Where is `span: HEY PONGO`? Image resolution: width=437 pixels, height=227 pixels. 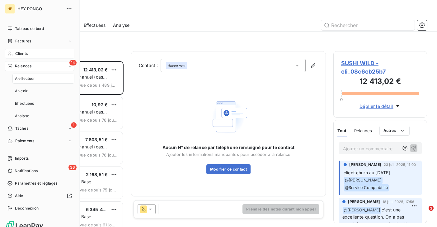
span: HEY PONGO is located at coordinates (40, 9).